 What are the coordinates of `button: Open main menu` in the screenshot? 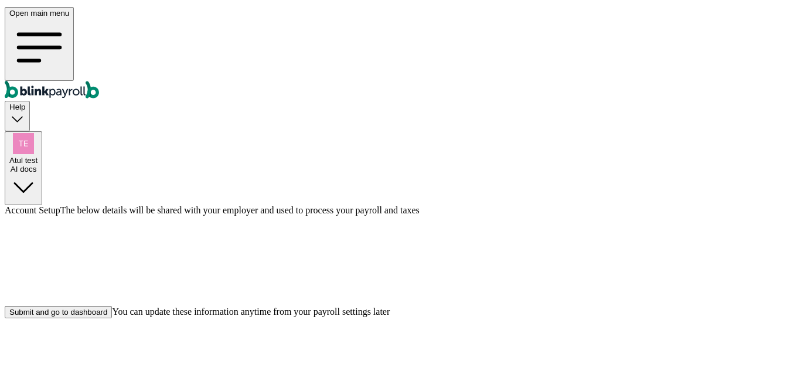 It's located at (39, 42).